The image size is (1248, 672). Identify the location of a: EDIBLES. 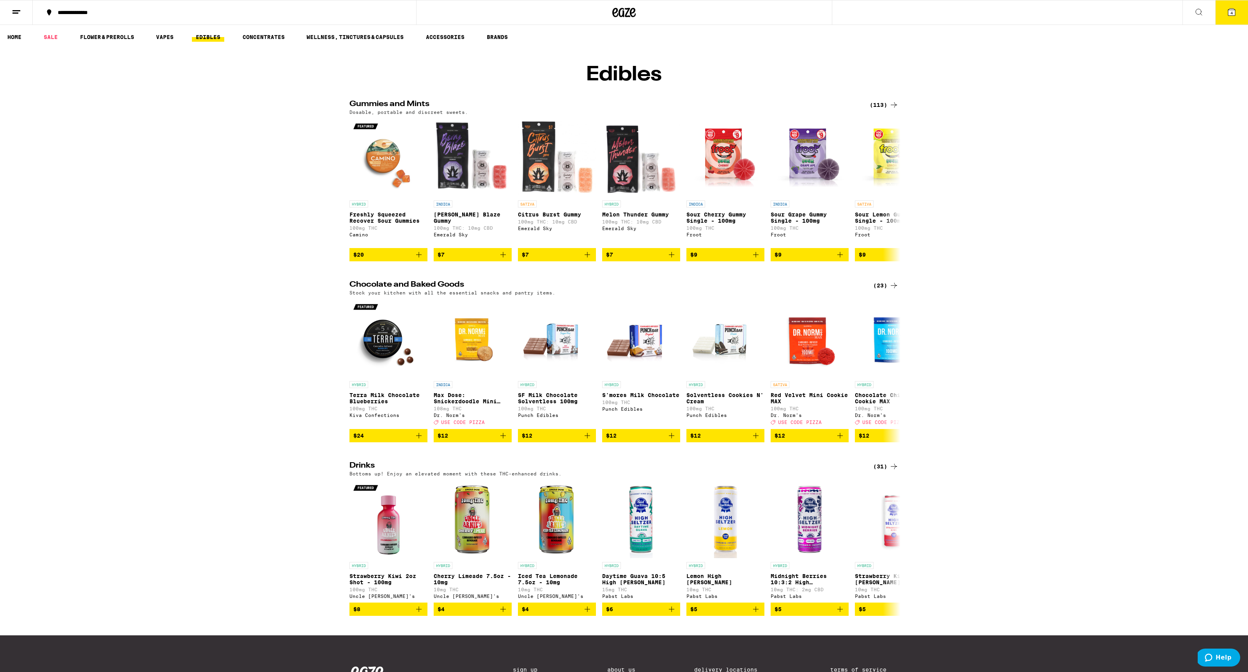
(208, 37).